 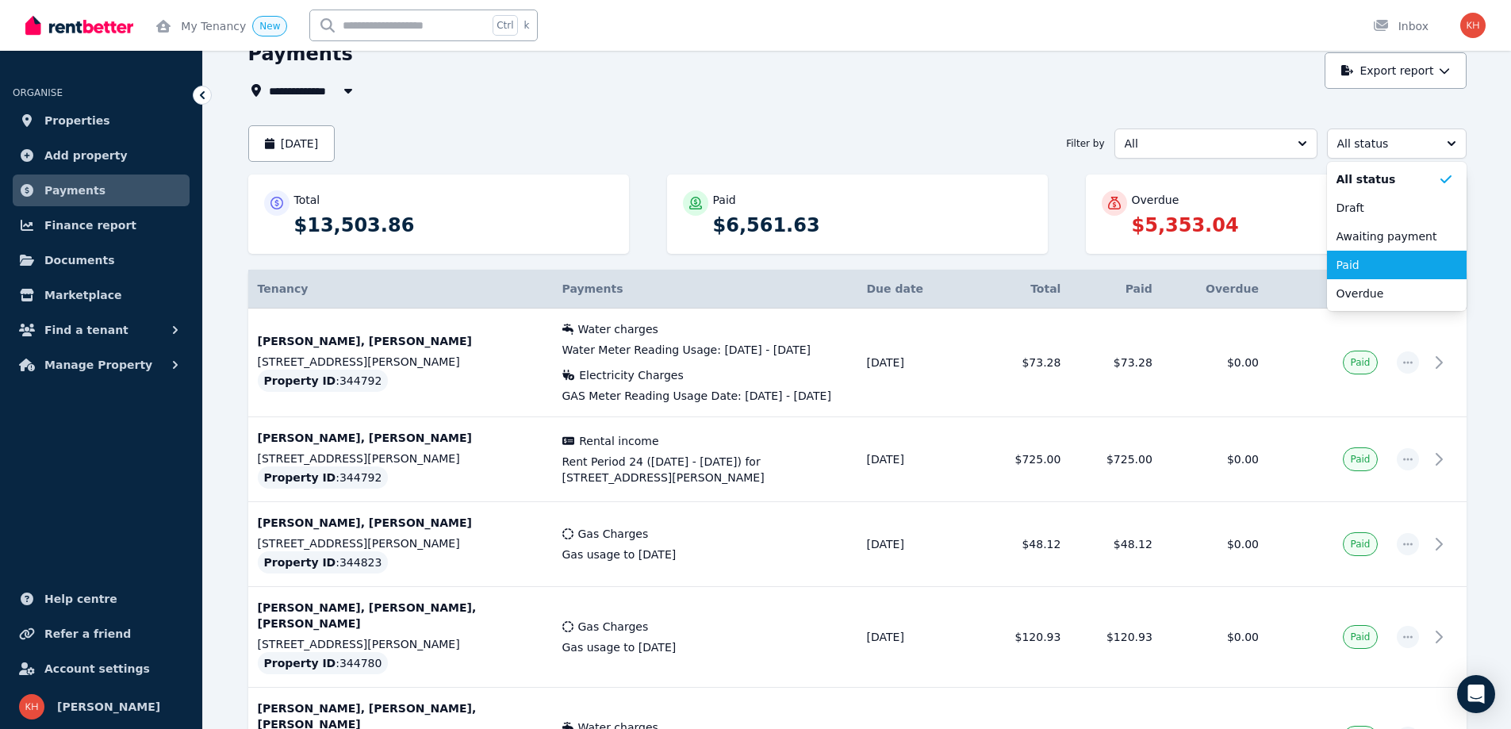 I want to click on span: Account settings, so click(x=97, y=669).